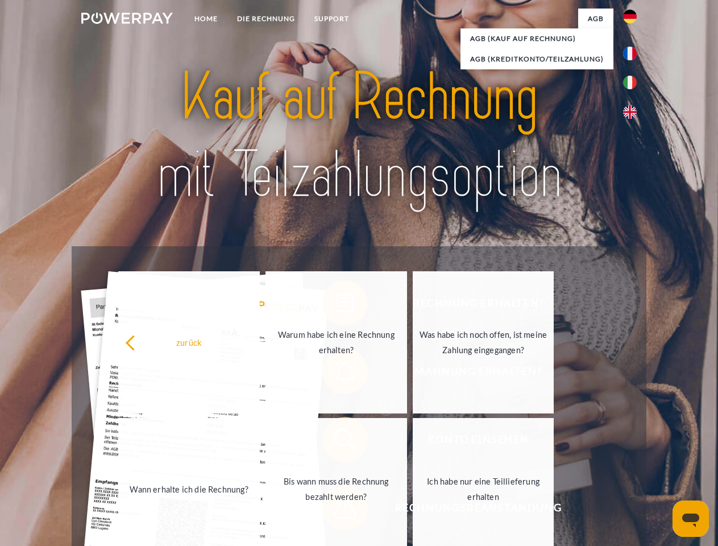 This screenshot has height=546, width=718. Describe the element at coordinates (630, 112) in the screenshot. I see `img: en` at that location.